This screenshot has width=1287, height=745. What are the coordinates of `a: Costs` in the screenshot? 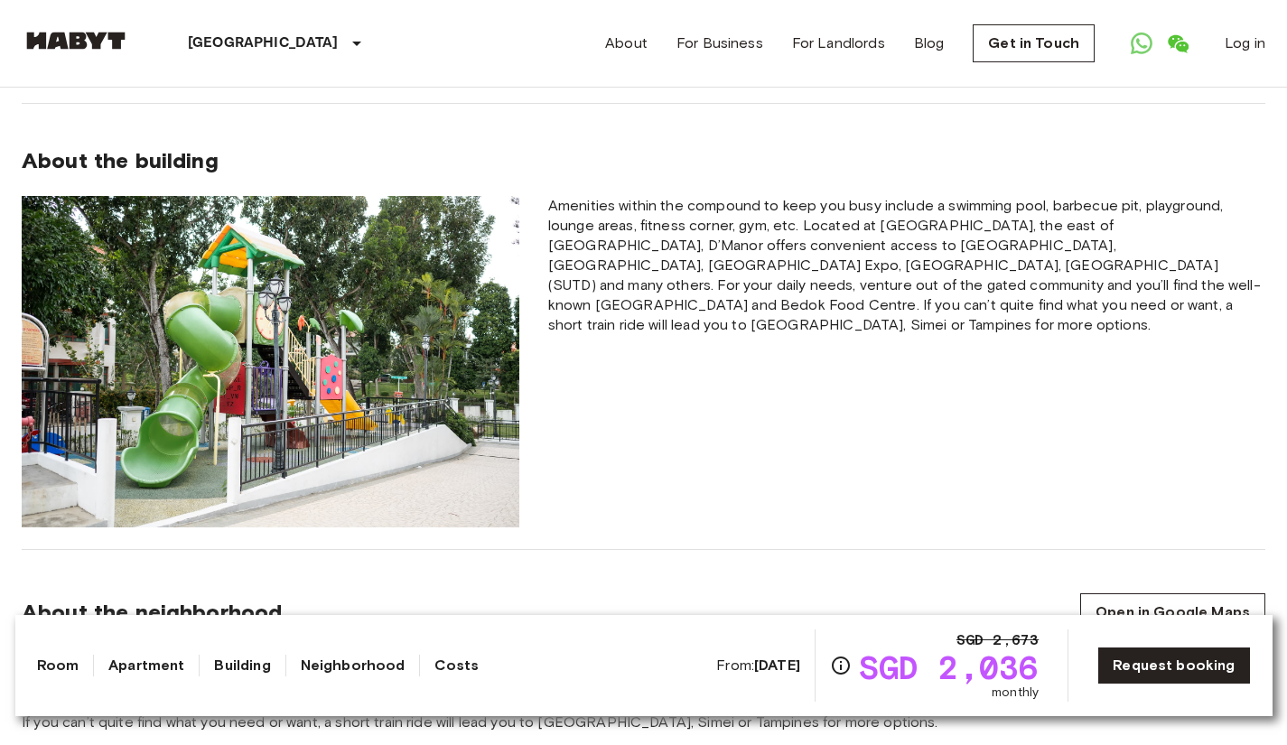 It's located at (456, 666).